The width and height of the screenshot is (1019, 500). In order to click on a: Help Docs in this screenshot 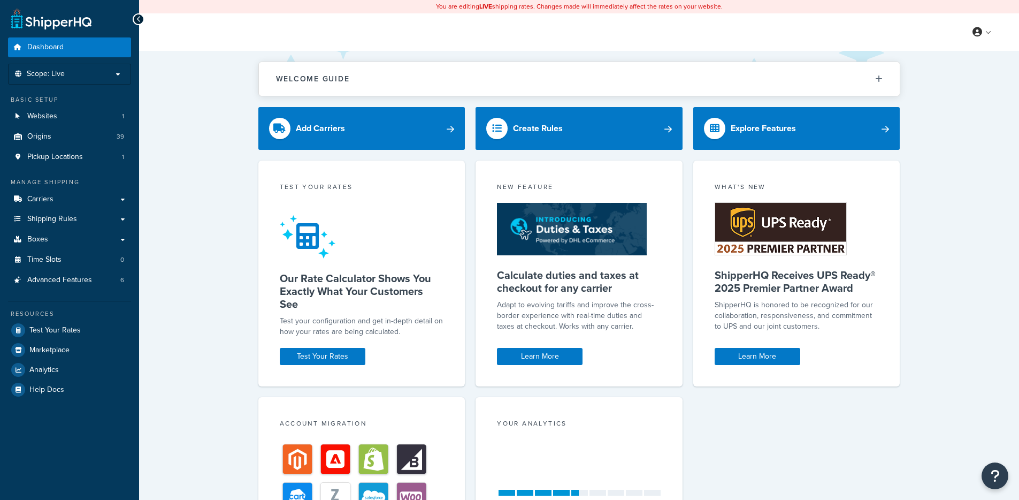, I will do `click(70, 390)`.